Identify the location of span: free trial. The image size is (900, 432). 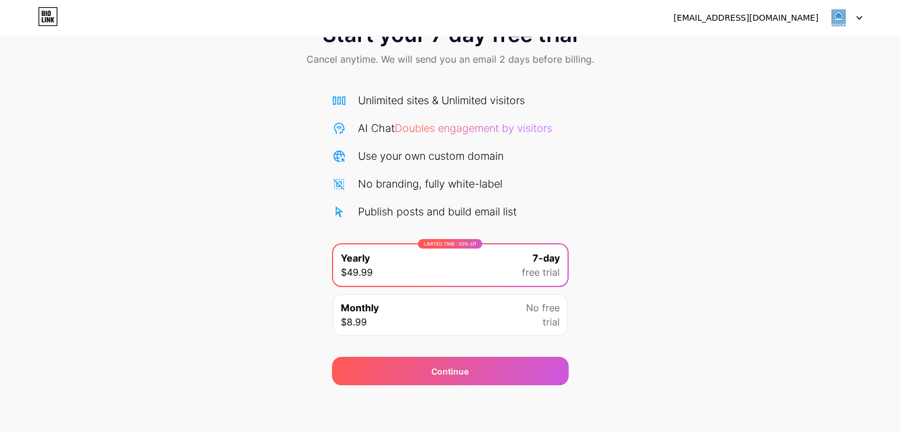
(541, 272).